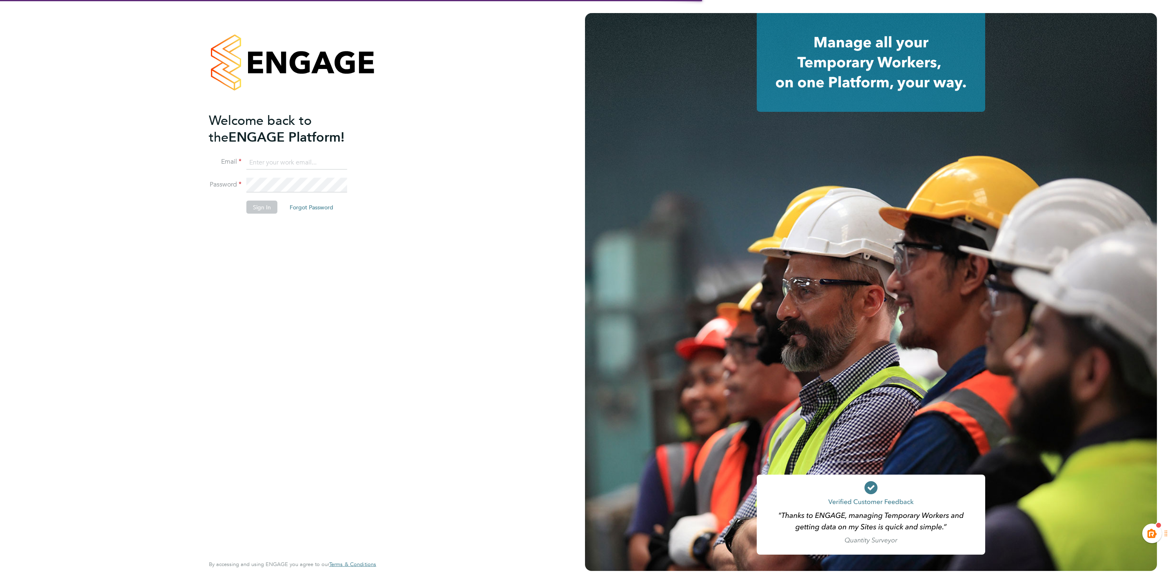 This screenshot has height=584, width=1170. What do you see at coordinates (353, 564) in the screenshot?
I see `a: Terms & Conditions` at bounding box center [353, 564].